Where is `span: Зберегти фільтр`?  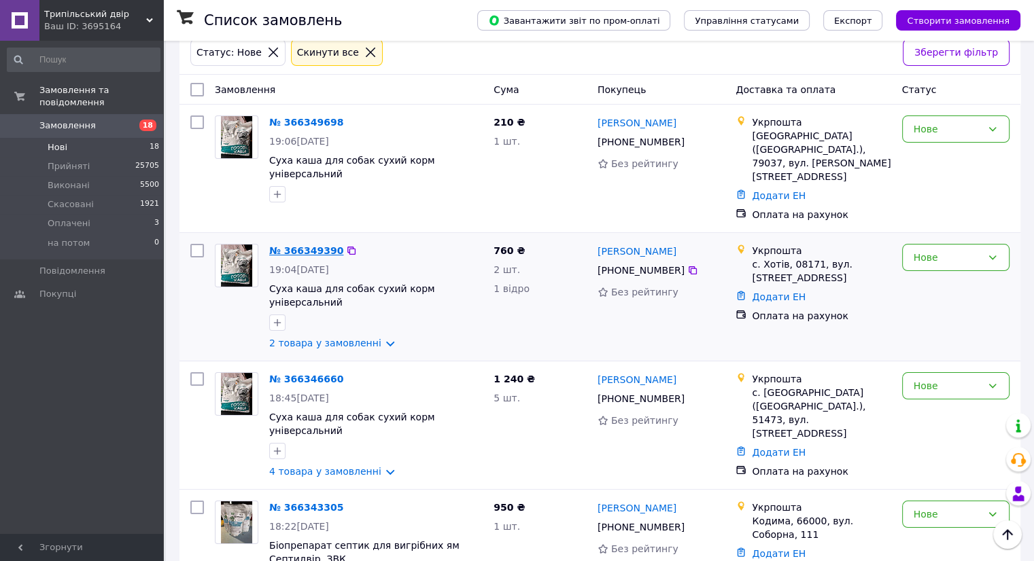
span: Зберегти фільтр is located at coordinates (955, 52).